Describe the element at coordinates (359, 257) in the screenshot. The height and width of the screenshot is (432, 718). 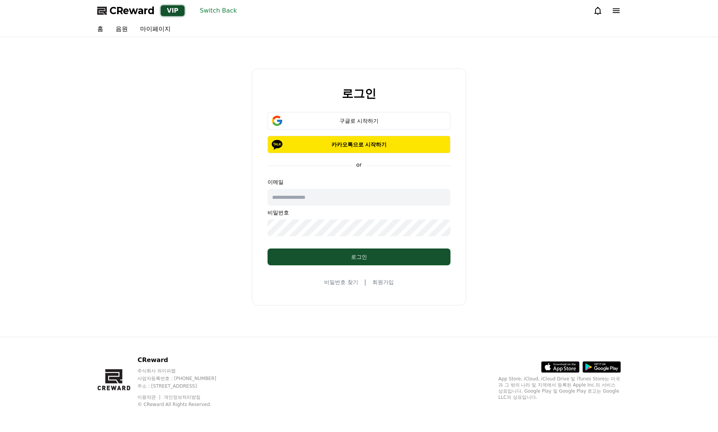
I see `div: 로그인` at that location.